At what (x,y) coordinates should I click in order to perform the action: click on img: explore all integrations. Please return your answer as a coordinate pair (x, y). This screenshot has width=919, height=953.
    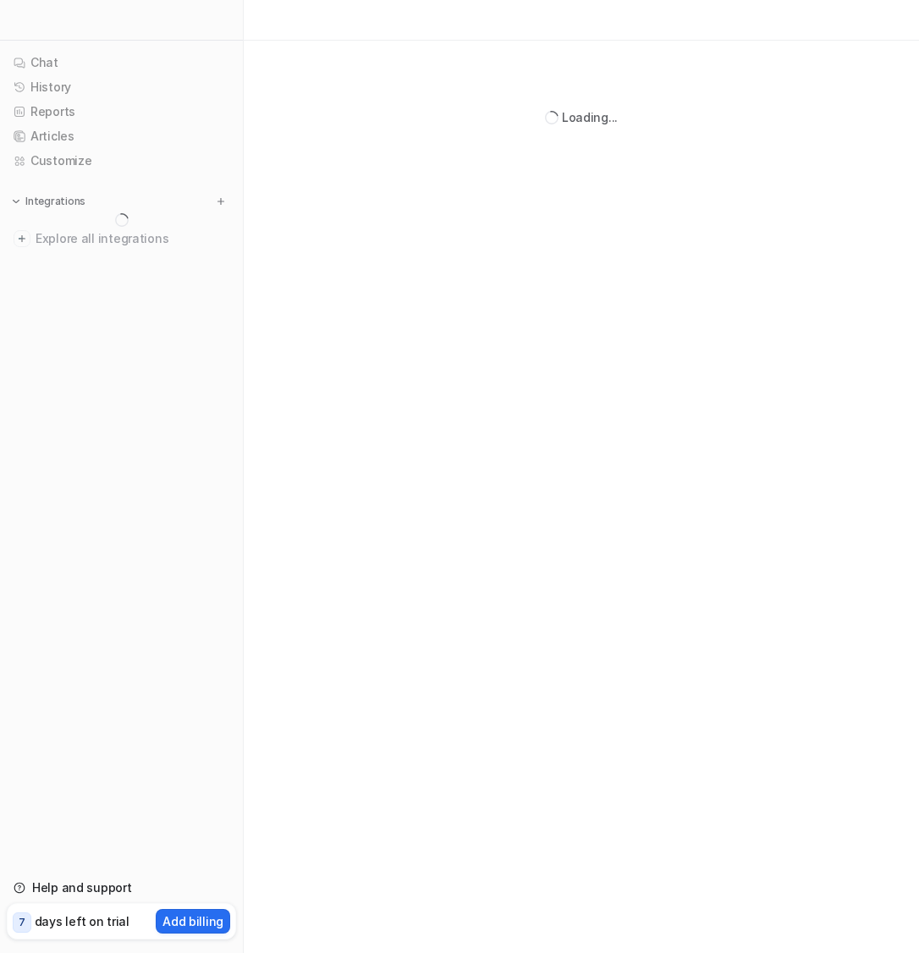
    Looking at the image, I should click on (22, 239).